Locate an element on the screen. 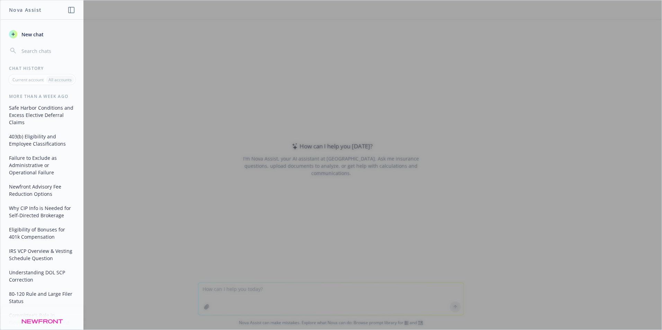 Image resolution: width=662 pixels, height=330 pixels. button: Failure to Exclude as Administrative or Operational Failure is located at coordinates (42, 165).